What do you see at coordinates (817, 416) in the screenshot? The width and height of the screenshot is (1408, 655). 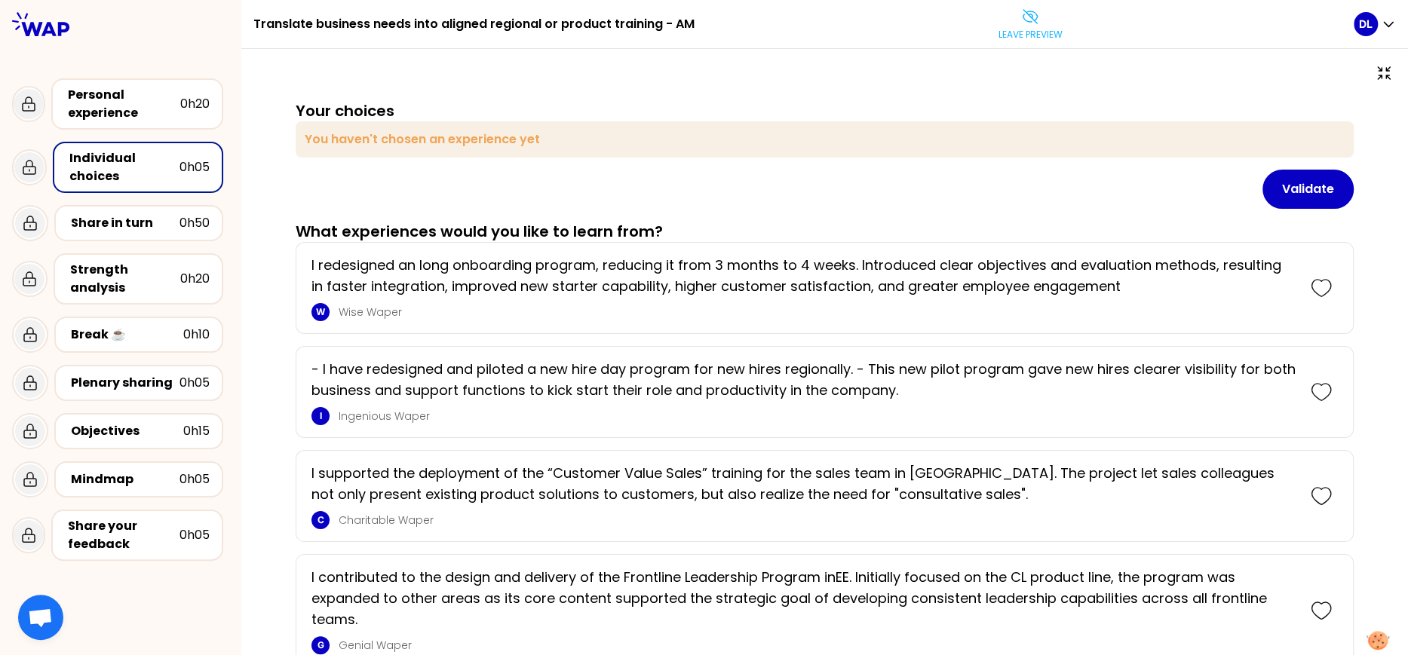 I see `p: Ingenious Waper` at bounding box center [817, 416].